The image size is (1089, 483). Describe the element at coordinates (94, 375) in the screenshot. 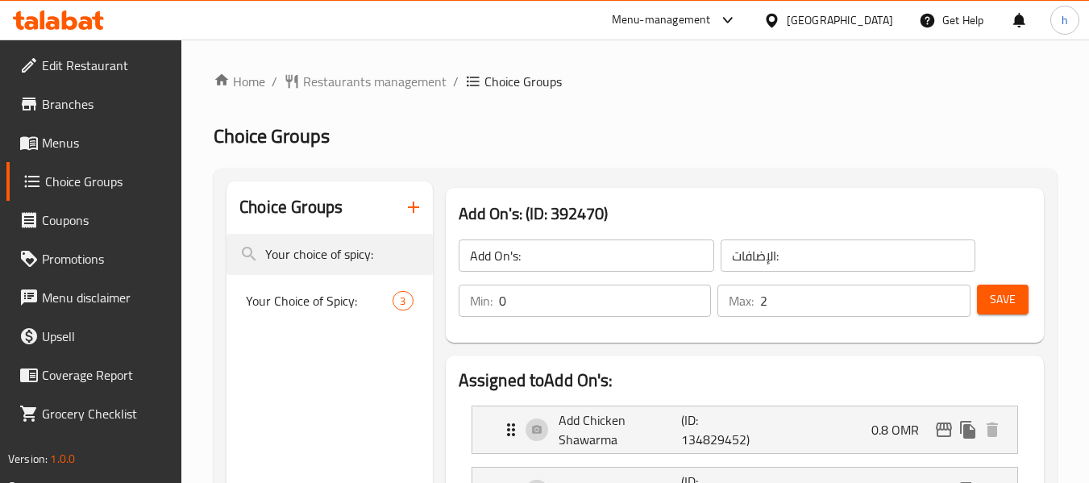

I see `a: Coverage Report` at that location.